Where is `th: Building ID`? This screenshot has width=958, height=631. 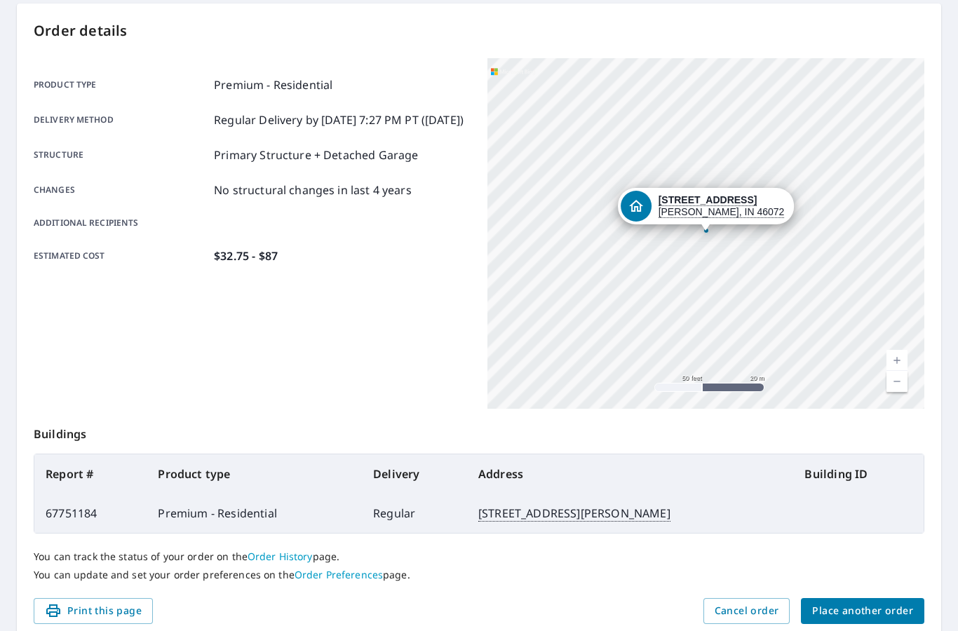 th: Building ID is located at coordinates (859, 474).